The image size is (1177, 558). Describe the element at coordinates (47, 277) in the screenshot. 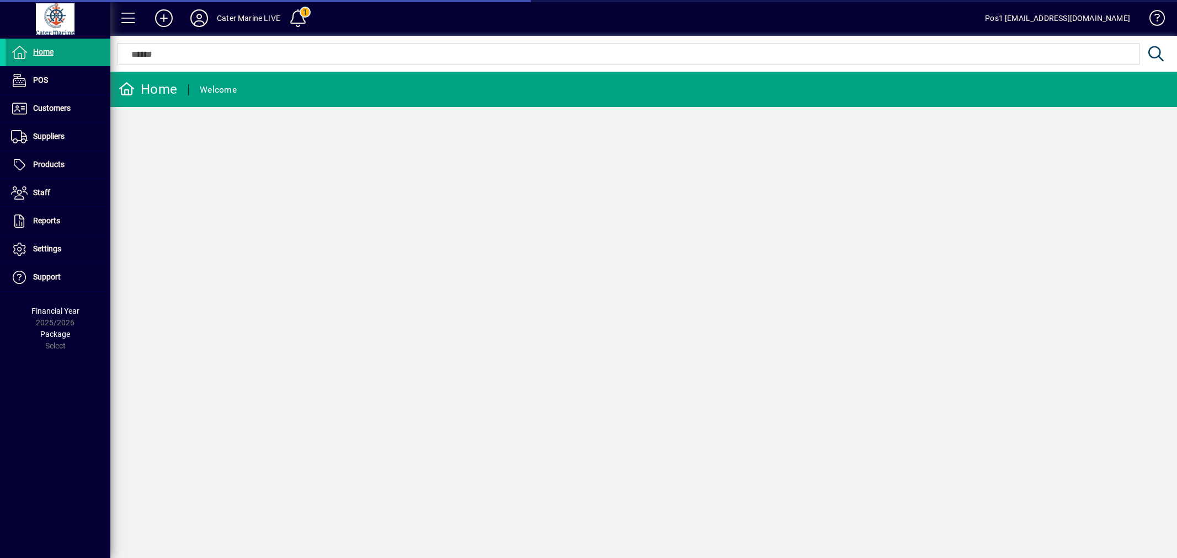

I see `span: Support` at that location.